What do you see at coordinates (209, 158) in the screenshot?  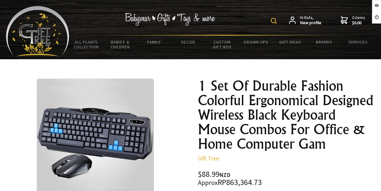 I see `a: Gift Tree` at bounding box center [209, 158].